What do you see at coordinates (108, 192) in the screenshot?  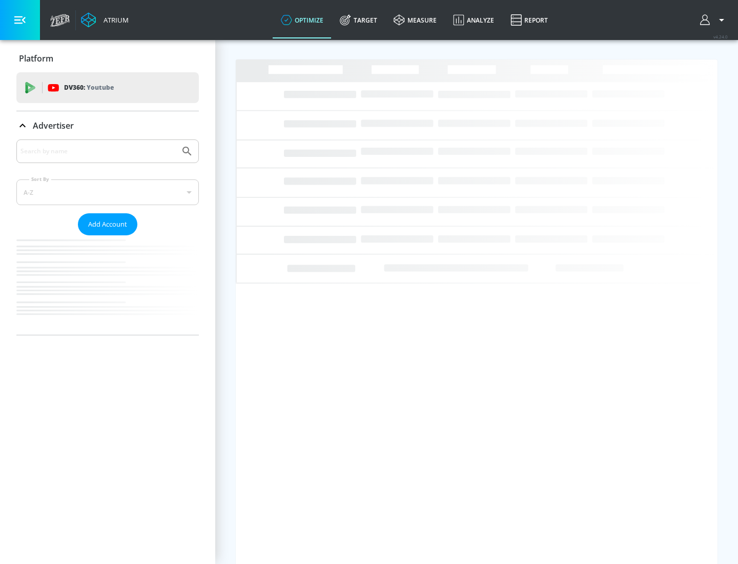 I see `div: A-Z` at bounding box center [108, 192].